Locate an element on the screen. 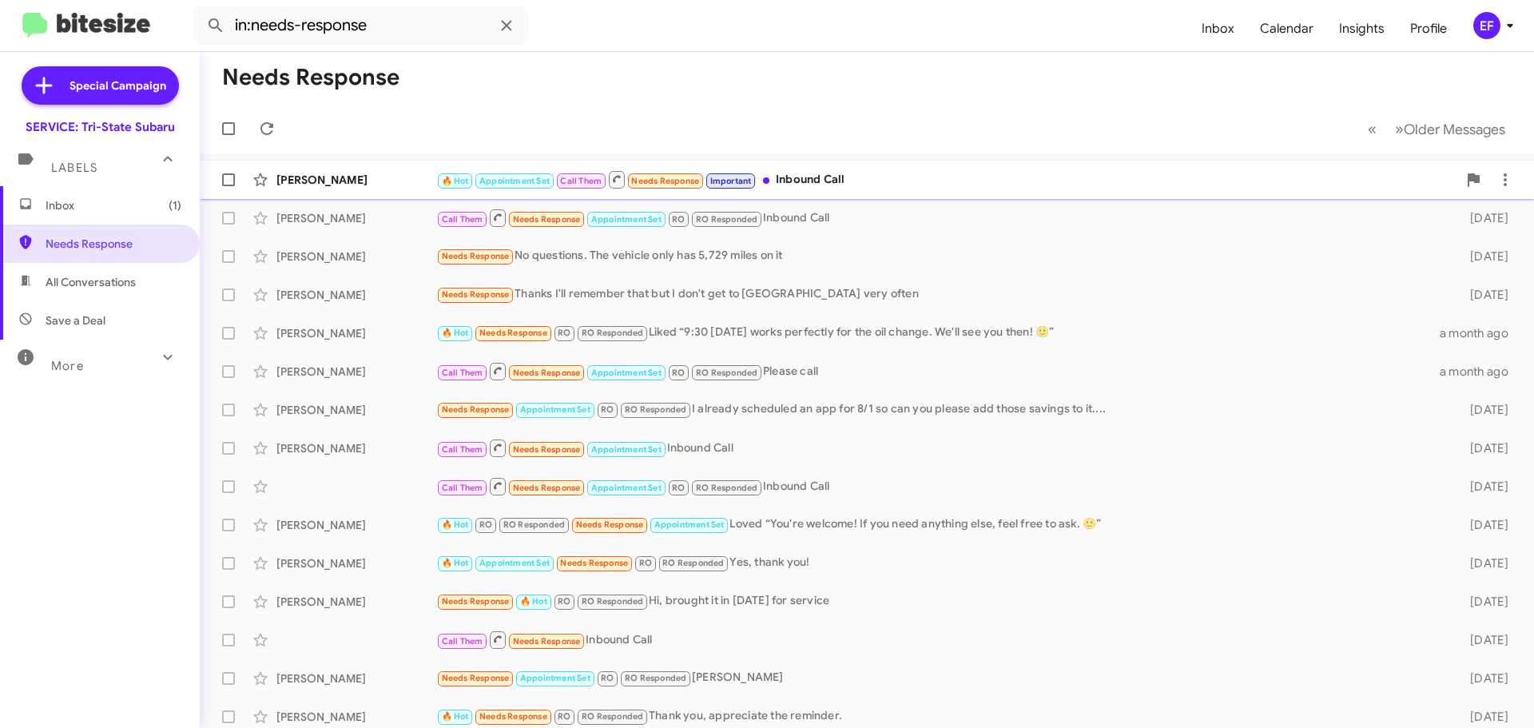  a: Profile is located at coordinates (1428, 29).